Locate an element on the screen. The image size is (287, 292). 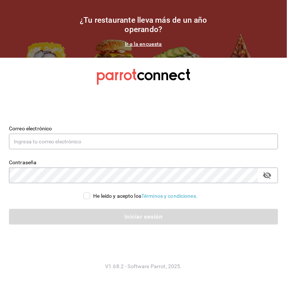
button: Campo de contraseña is located at coordinates (267, 175).